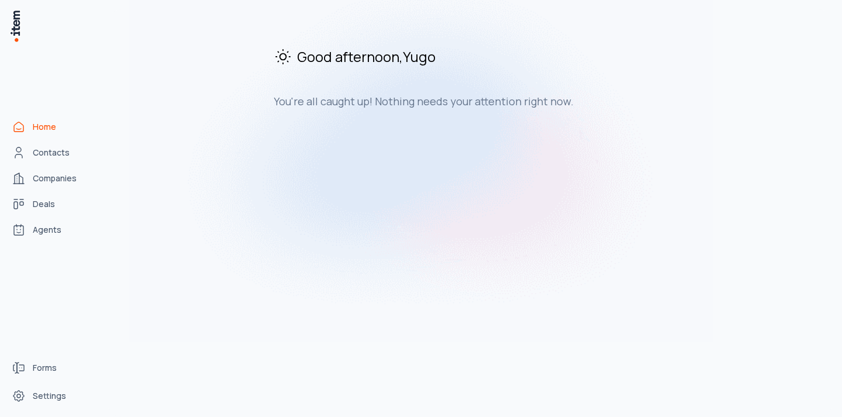 This screenshot has width=842, height=417. What do you see at coordinates (51, 178) in the screenshot?
I see `a: Companies` at bounding box center [51, 178].